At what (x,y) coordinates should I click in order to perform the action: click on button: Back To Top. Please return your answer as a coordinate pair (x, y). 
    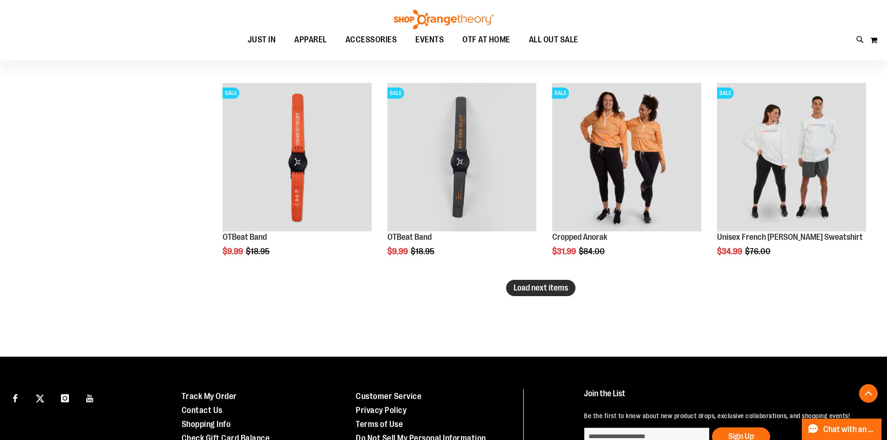
    Looking at the image, I should click on (868, 393).